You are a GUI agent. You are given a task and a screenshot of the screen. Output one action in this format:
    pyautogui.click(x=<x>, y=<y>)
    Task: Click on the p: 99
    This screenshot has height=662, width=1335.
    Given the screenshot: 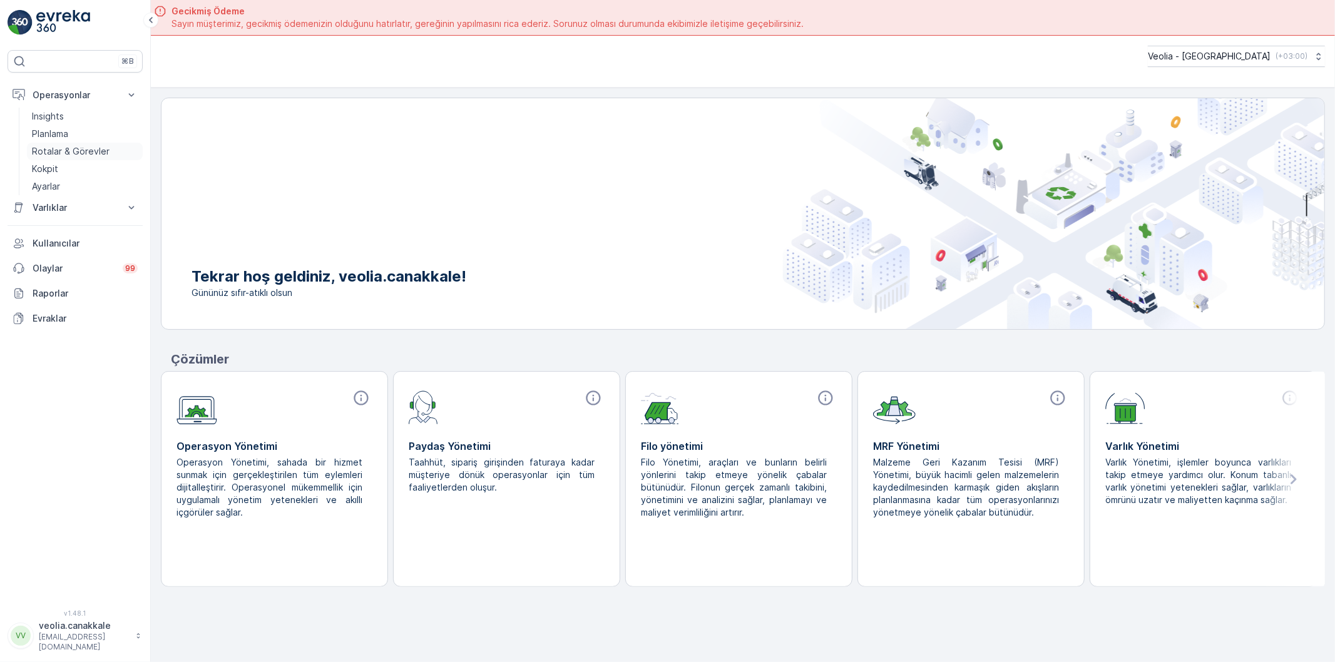 What is the action you would take?
    pyautogui.click(x=130, y=269)
    